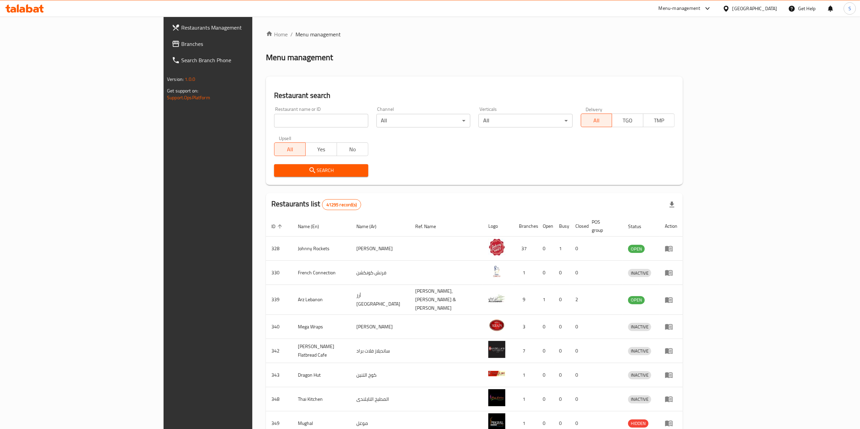 The image size is (860, 429). Describe the element at coordinates (578, 300) in the screenshot. I see `td: 2` at that location.